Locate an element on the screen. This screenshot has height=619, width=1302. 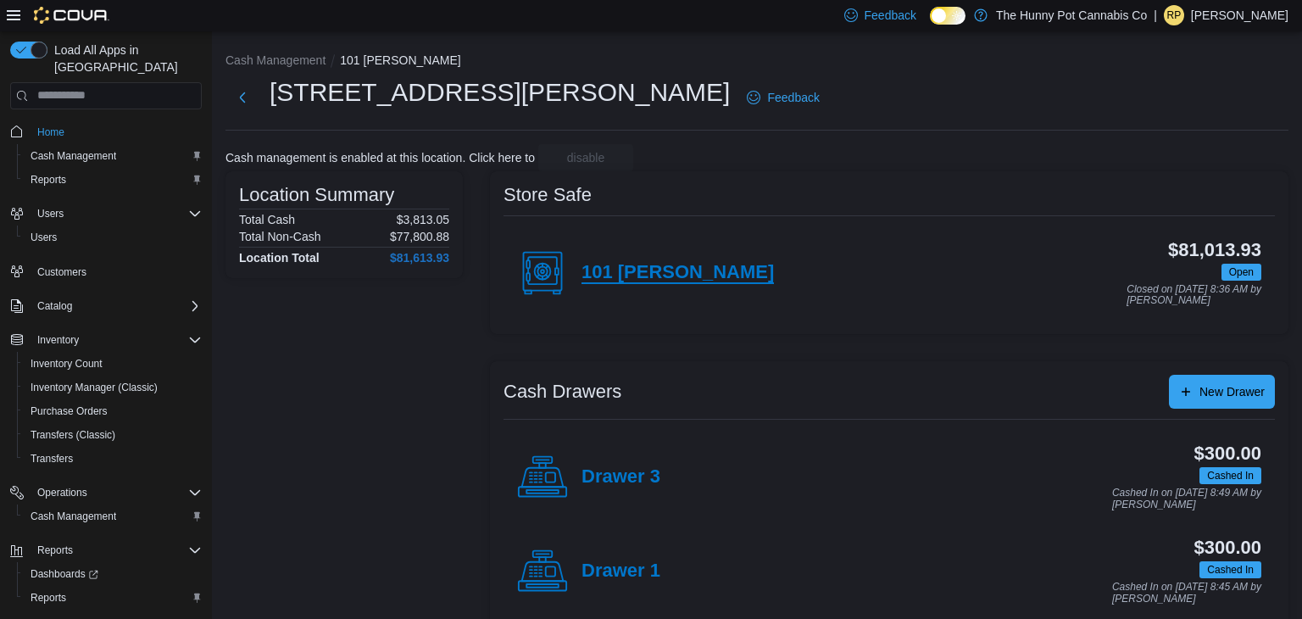
a: Purchase Orders is located at coordinates (69, 411).